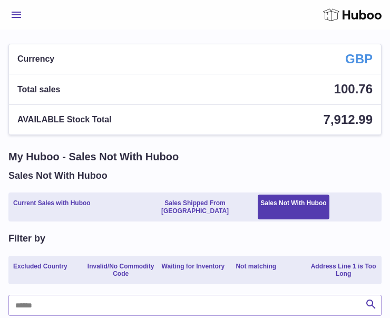 Image resolution: width=390 pixels, height=318 pixels. I want to click on a: Sales Not With Huboo, so click(293, 207).